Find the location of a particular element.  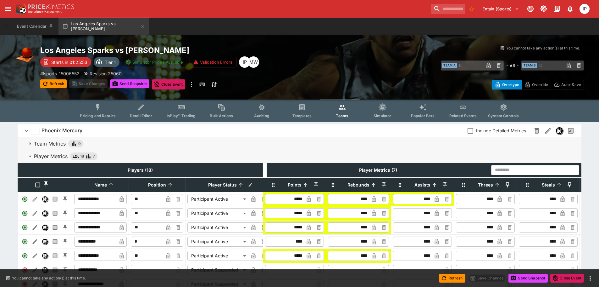

p: Player Metrics is located at coordinates (51, 156).